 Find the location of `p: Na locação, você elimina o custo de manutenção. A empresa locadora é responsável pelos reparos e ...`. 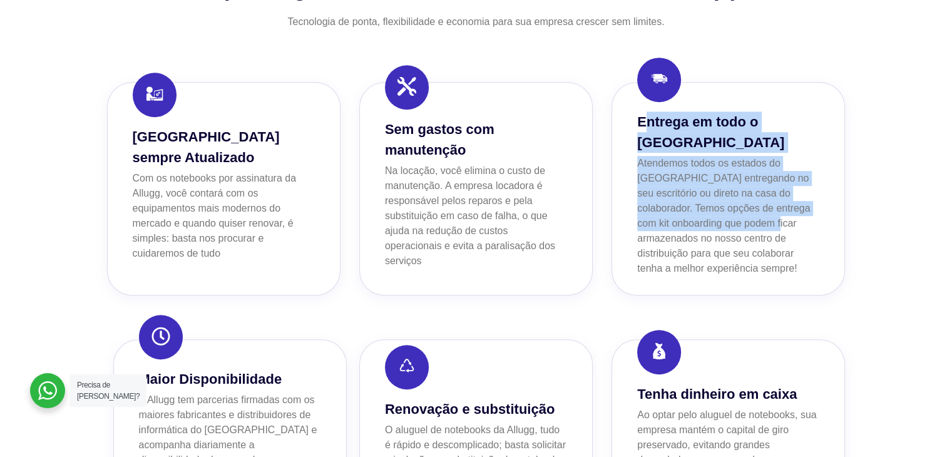

p: Na locação, você elimina o custo de manutenção. A empresa locadora é responsável pelos reparos e ... is located at coordinates (476, 216).